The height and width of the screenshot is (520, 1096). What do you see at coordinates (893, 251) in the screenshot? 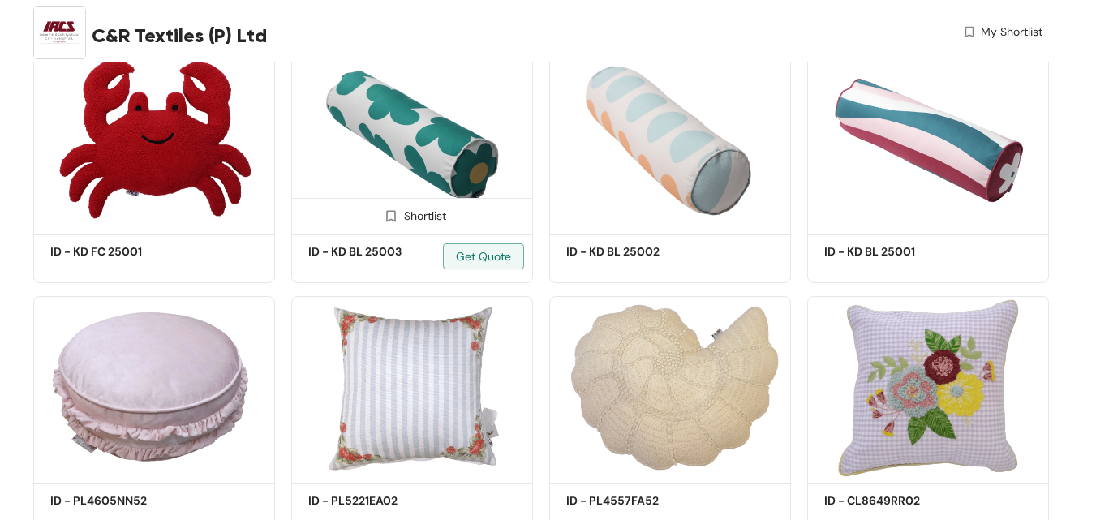
I see `h5: ID - KD BL 25001` at bounding box center [893, 251].